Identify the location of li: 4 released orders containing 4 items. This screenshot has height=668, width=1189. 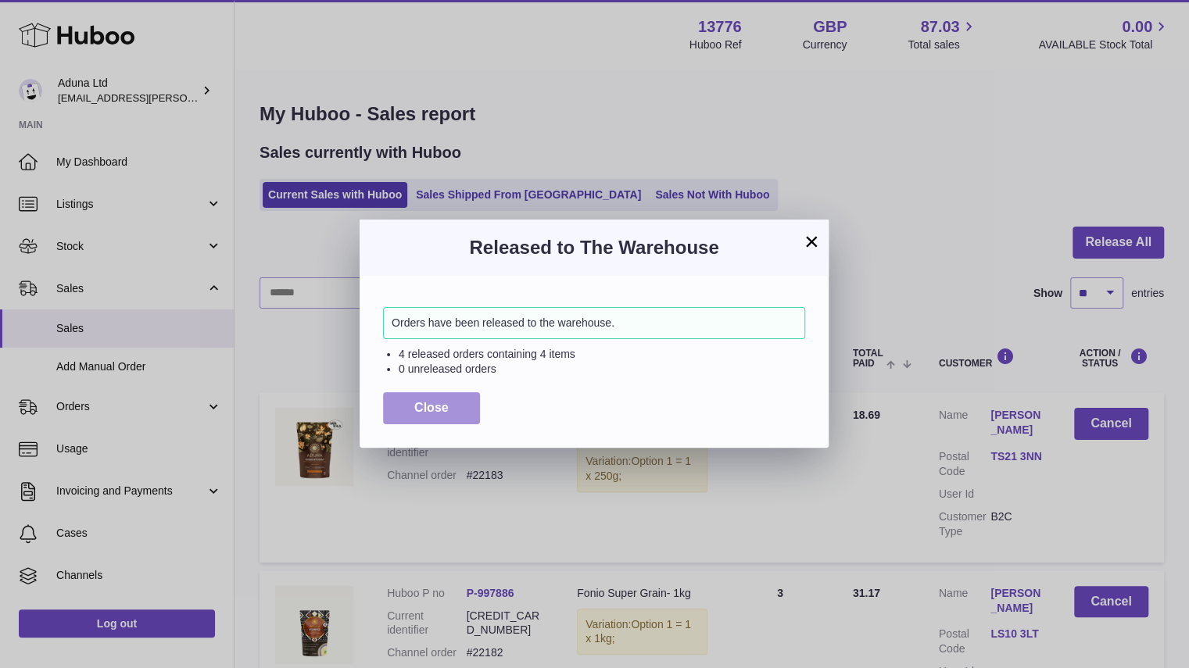
(602, 354).